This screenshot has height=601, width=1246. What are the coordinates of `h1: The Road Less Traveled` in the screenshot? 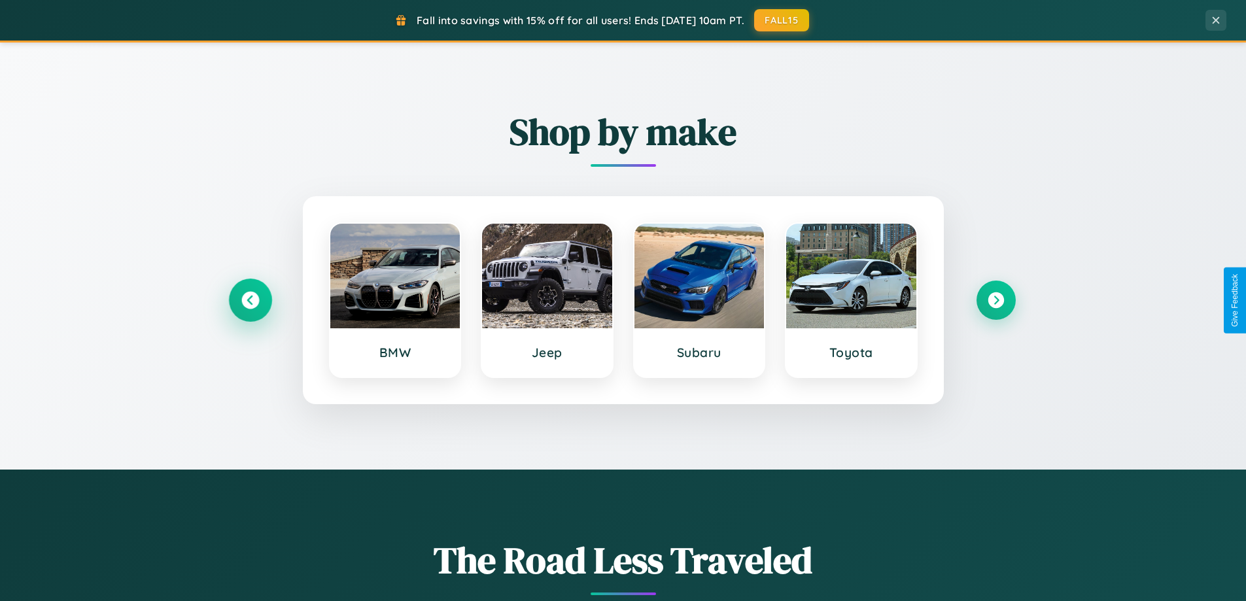 It's located at (623, 560).